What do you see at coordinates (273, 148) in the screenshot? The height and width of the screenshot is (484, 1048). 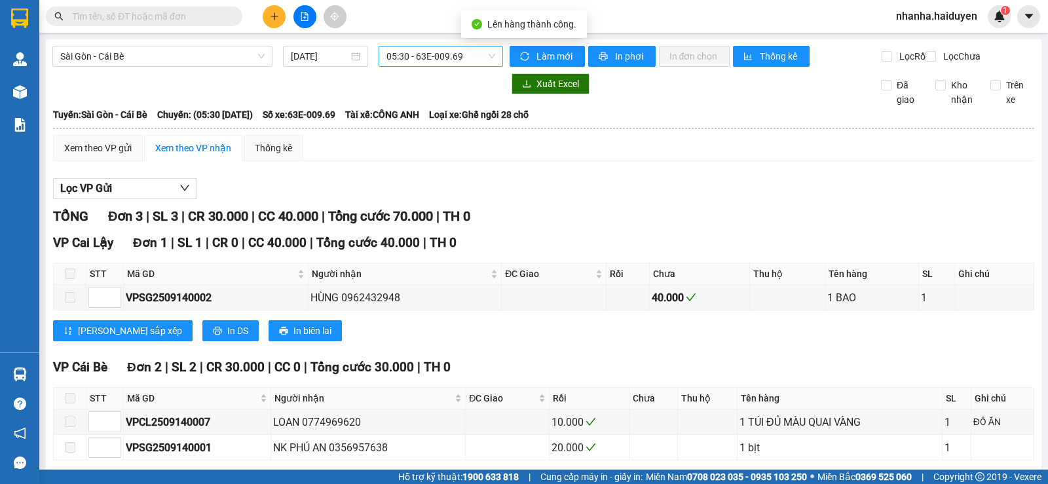 I see `div: Thống kê` at bounding box center [273, 148].